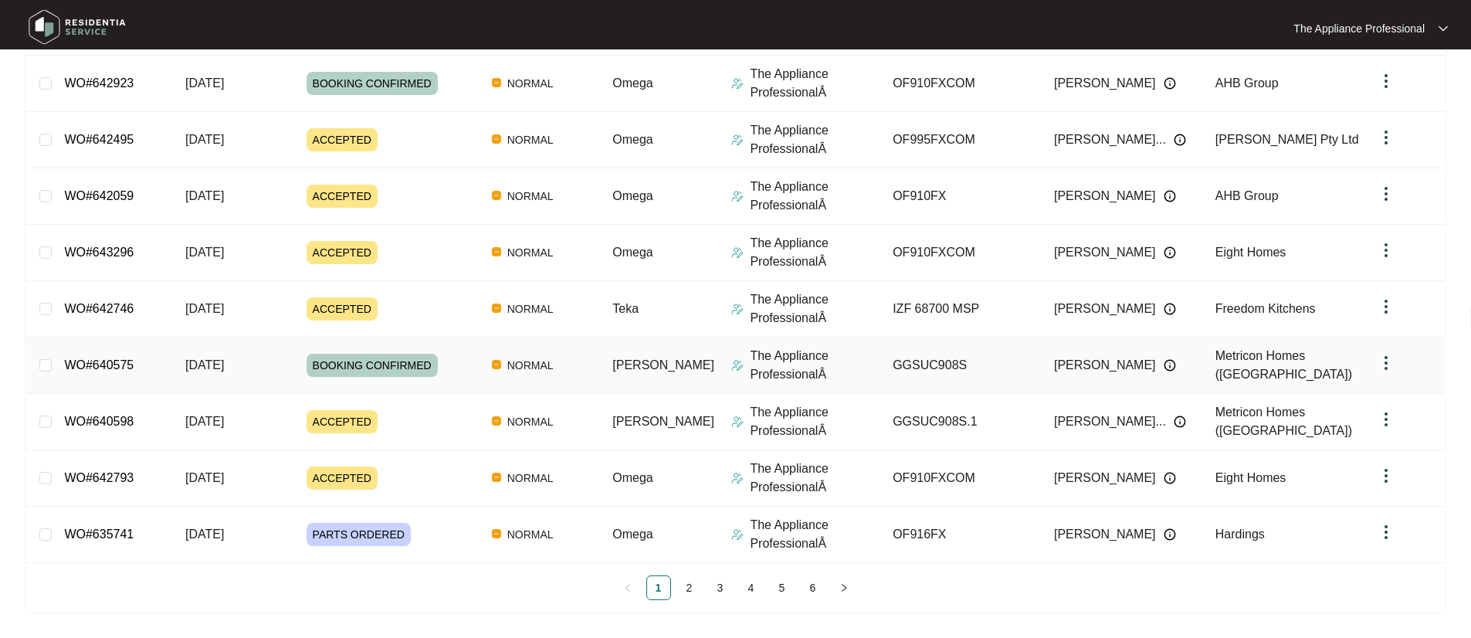 The width and height of the screenshot is (1471, 638). I want to click on a: WO#642495, so click(99, 139).